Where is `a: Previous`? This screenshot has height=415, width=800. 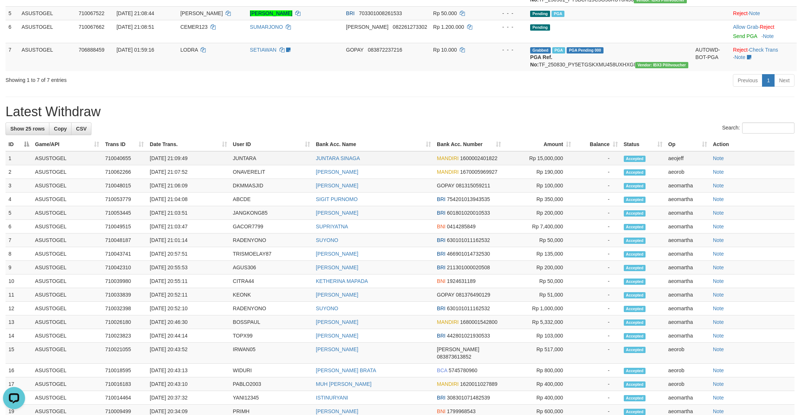
a: Previous is located at coordinates (747, 80).